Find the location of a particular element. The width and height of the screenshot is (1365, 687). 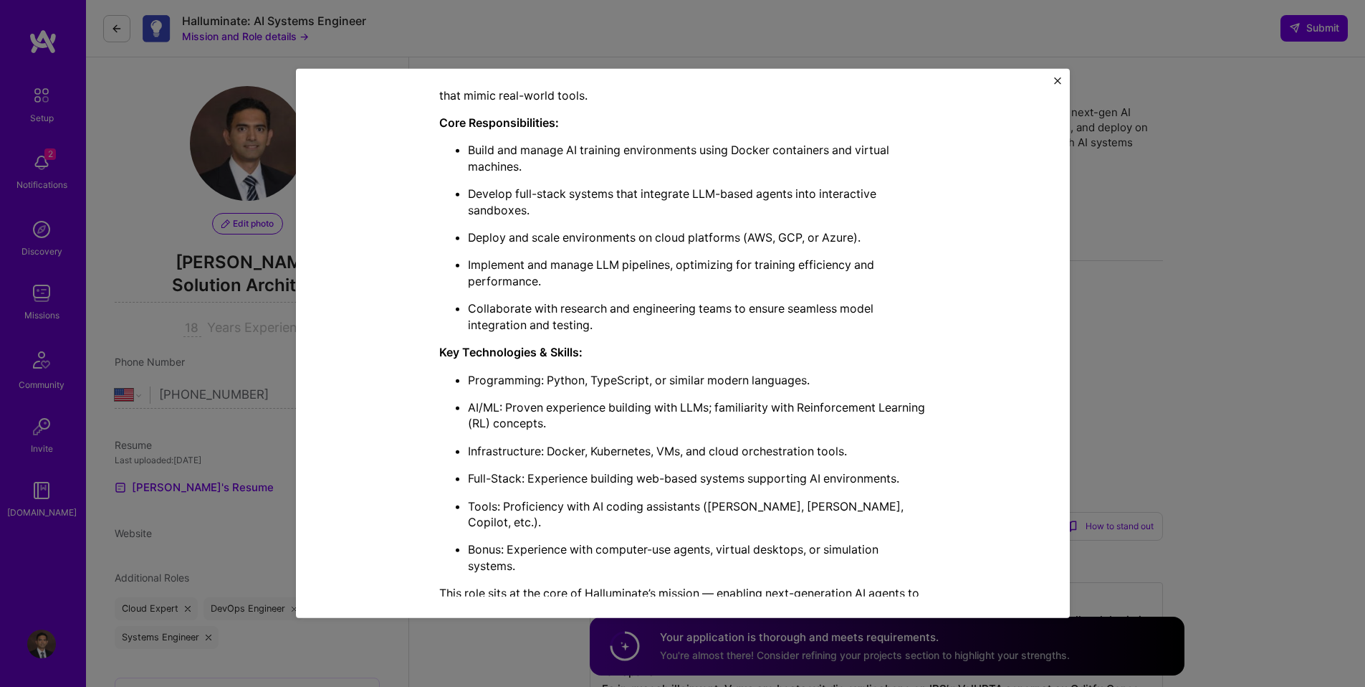

p: Implement and manage LLM pipelines, optimizing for training efficiency and performance. is located at coordinates (697, 272).